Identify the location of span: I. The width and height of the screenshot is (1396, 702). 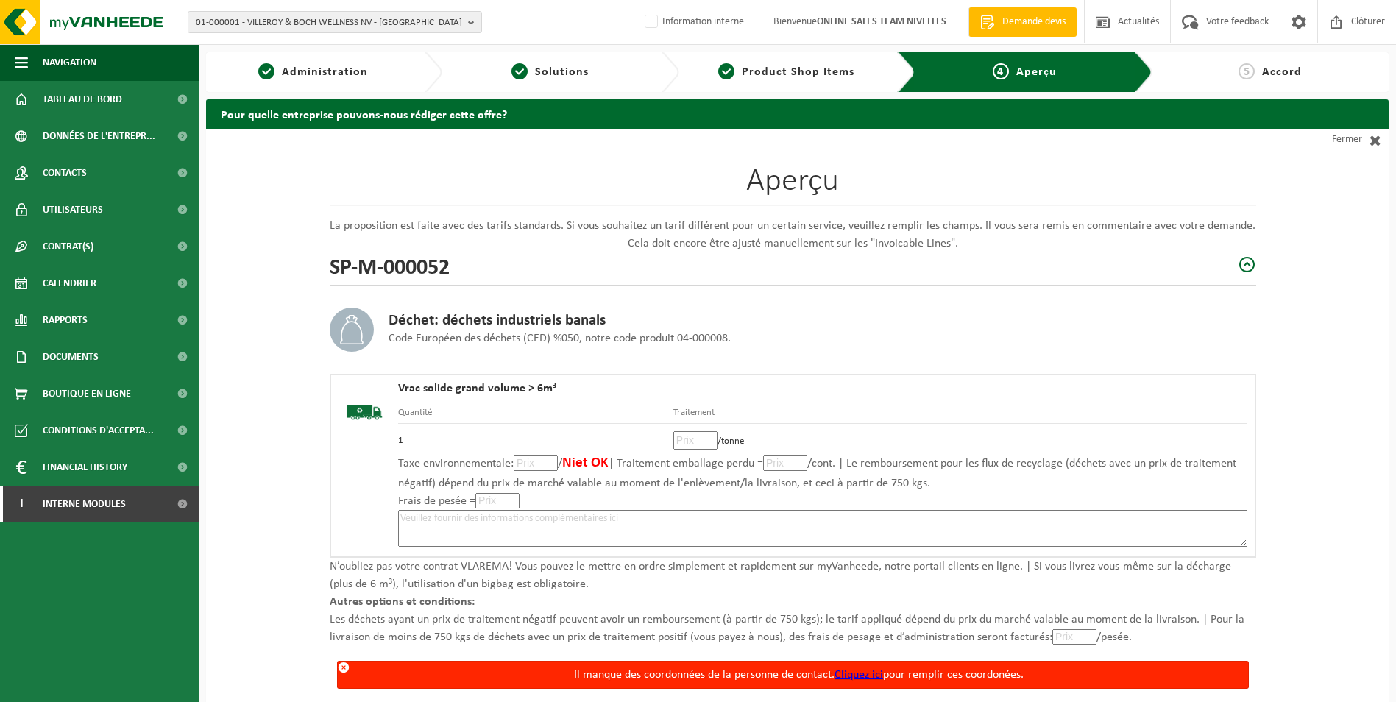
(21, 504).